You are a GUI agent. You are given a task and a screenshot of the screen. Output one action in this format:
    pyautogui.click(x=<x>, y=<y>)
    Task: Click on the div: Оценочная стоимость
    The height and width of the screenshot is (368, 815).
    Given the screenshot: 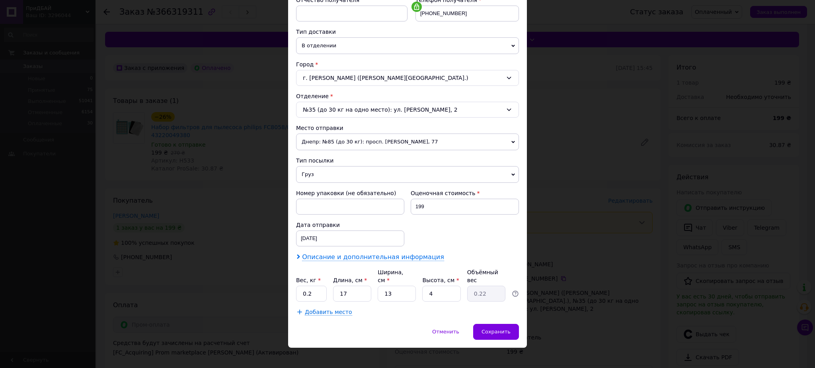 What is the action you would take?
    pyautogui.click(x=465, y=193)
    